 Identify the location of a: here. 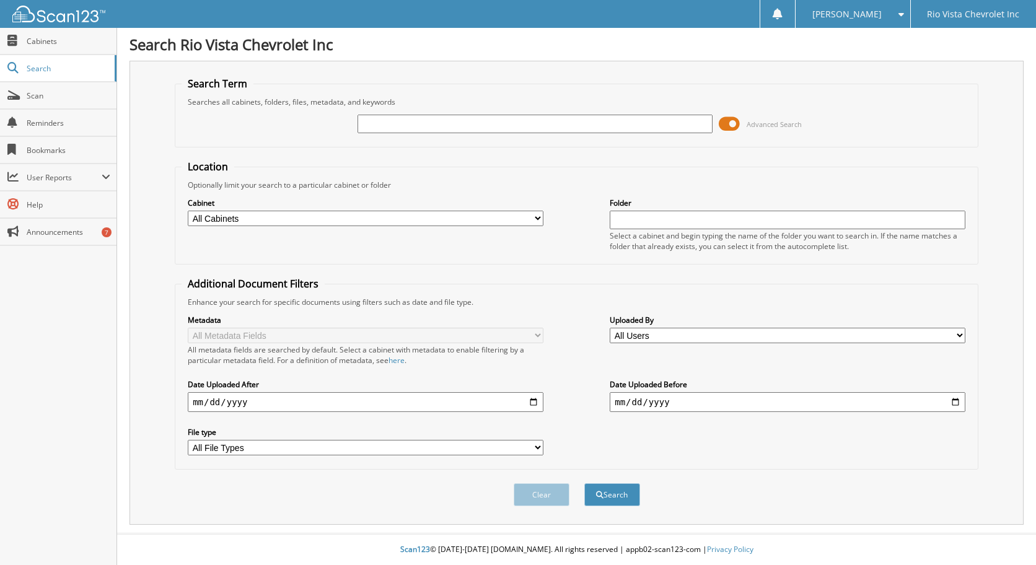
(396, 360).